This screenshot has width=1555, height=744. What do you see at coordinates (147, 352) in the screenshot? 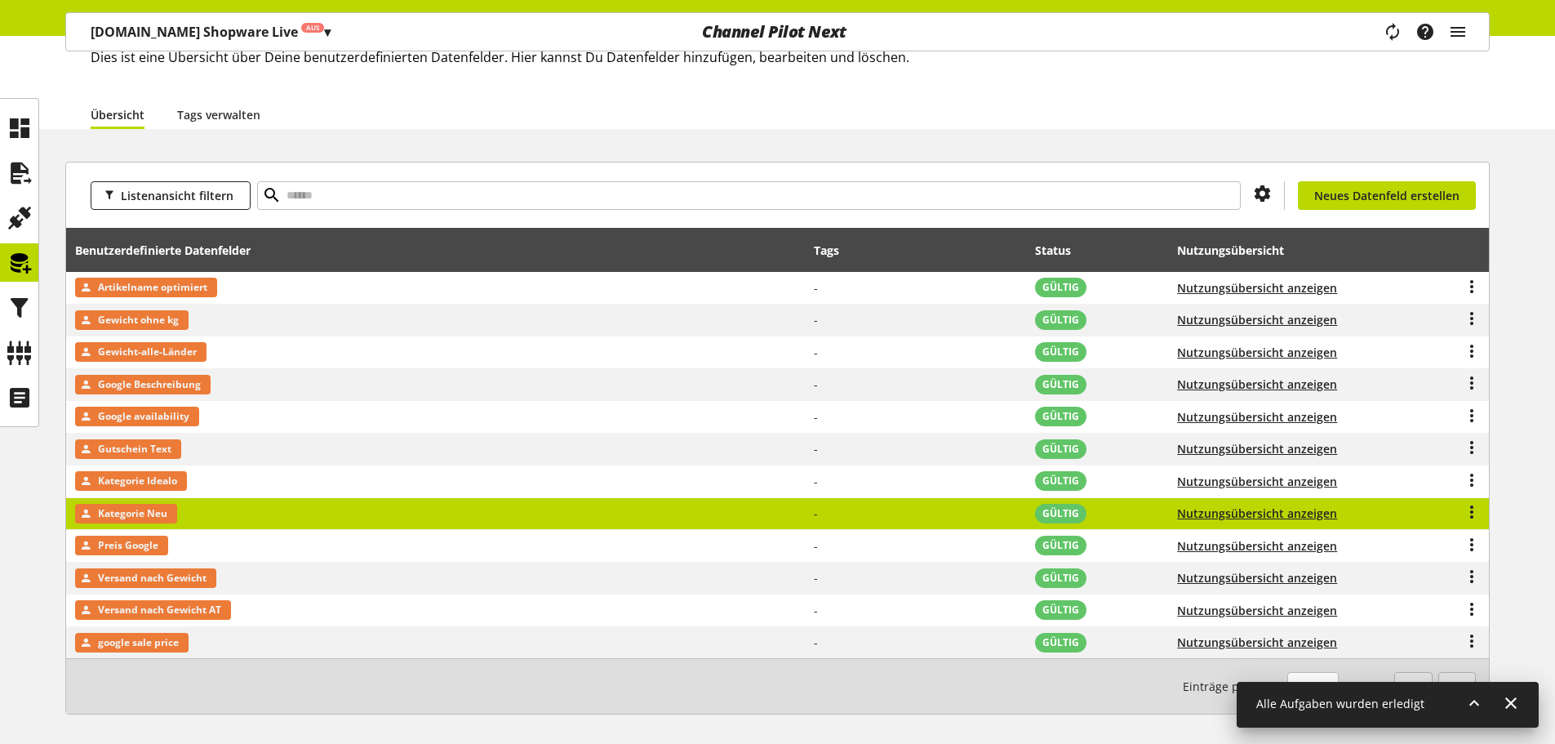
I see `span: Gewicht-alle-Länder` at bounding box center [147, 352].